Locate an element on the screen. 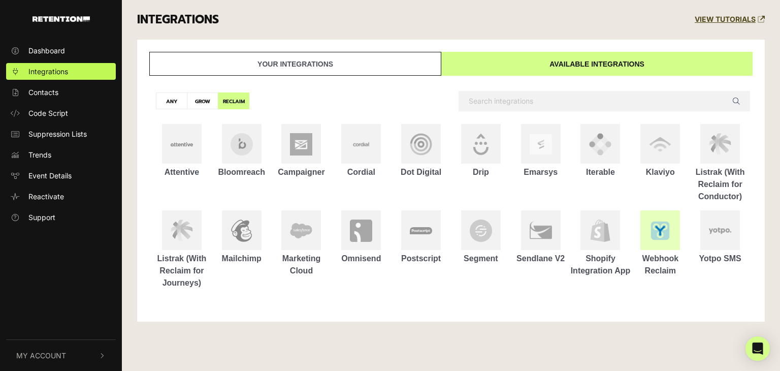 The image size is (780, 371). div: Drip is located at coordinates (481, 172).